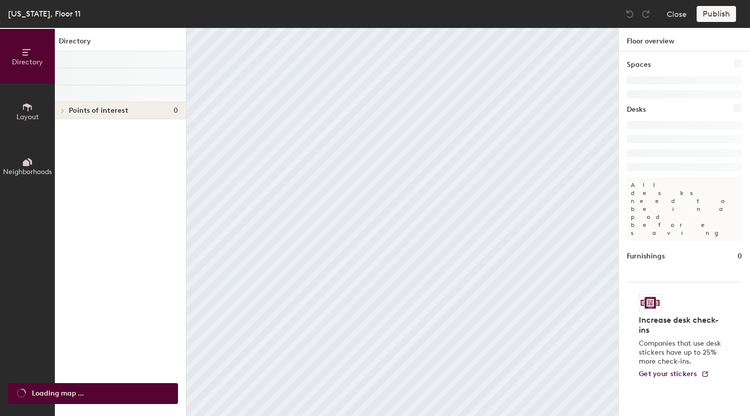 The height and width of the screenshot is (416, 750). Describe the element at coordinates (403, 222) in the screenshot. I see `canvas: Map` at that location.